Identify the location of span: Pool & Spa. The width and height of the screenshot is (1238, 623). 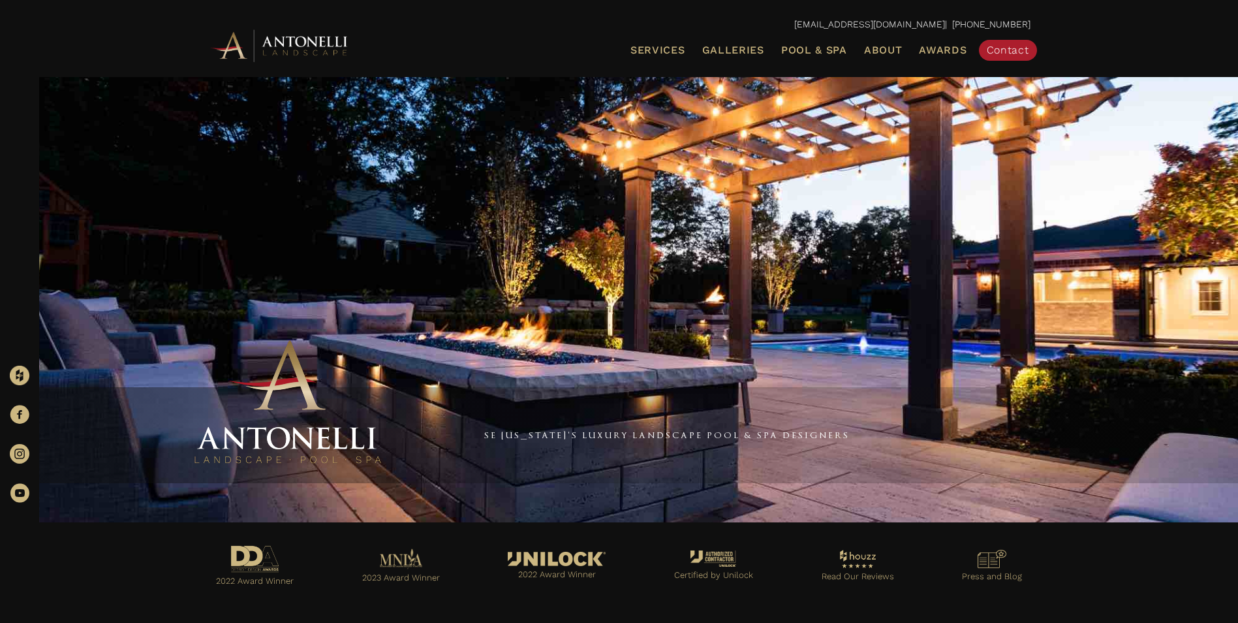
(814, 50).